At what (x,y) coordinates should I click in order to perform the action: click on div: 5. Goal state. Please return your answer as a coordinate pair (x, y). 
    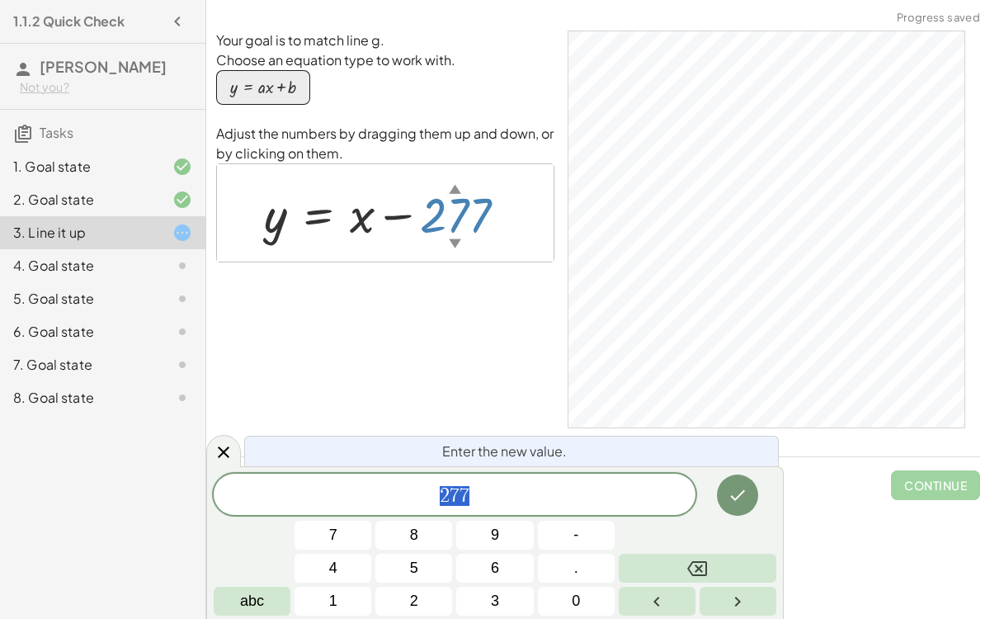
    Looking at the image, I should click on (79, 299).